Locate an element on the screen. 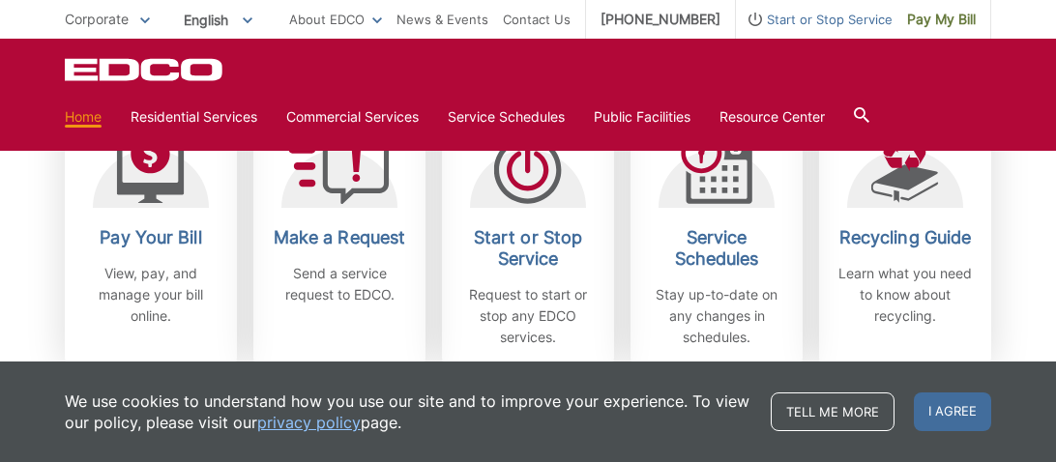 The width and height of the screenshot is (1056, 462). p: Send a service request to EDCO. is located at coordinates (339, 284).